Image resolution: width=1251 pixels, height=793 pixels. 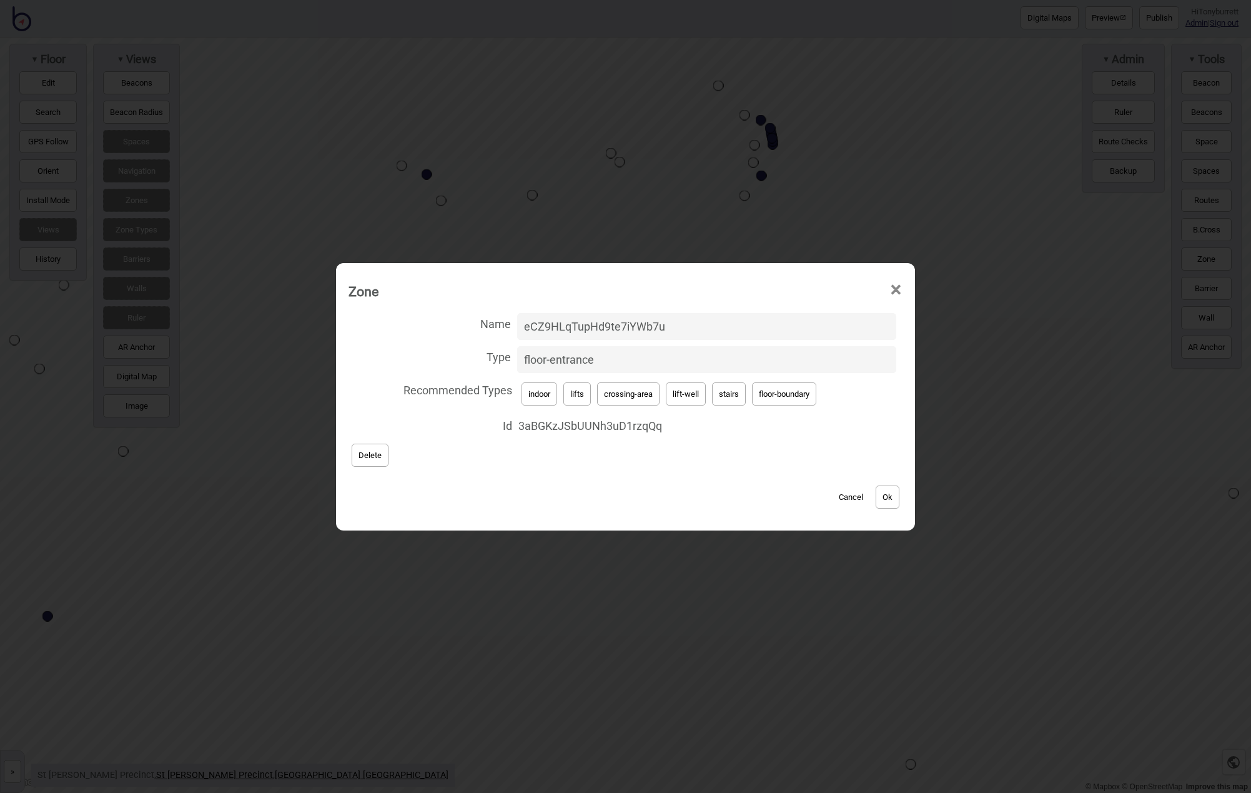 What do you see at coordinates (686, 394) in the screenshot?
I see `button: lift-well` at bounding box center [686, 394].